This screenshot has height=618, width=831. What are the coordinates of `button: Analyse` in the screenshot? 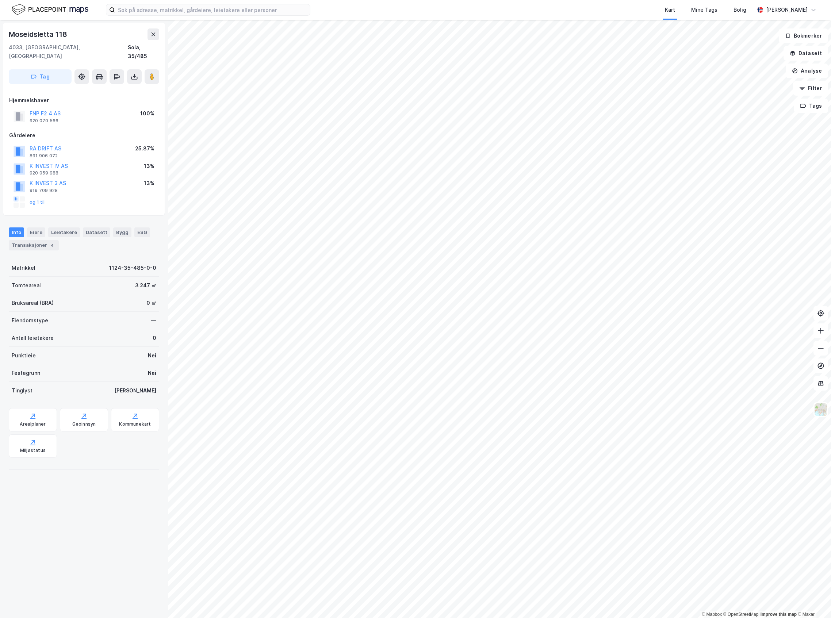 It's located at (807, 71).